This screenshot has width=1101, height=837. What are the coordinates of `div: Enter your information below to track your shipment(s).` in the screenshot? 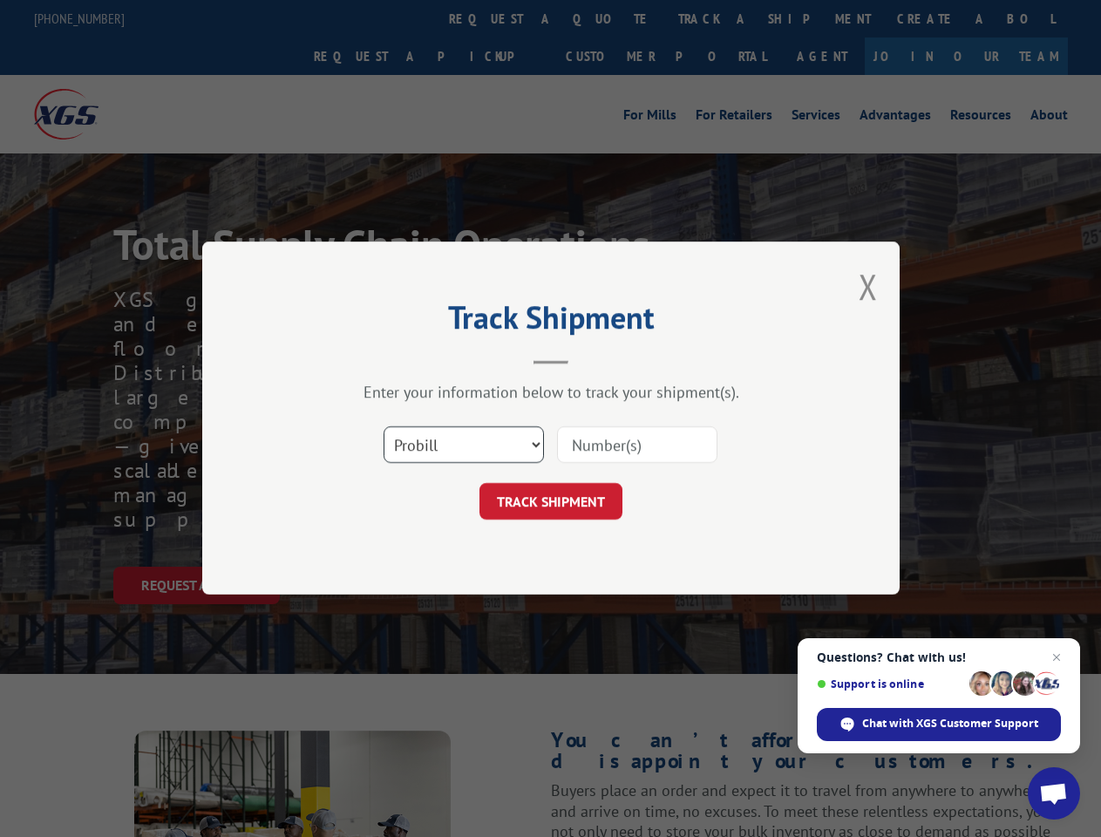 It's located at (551, 392).